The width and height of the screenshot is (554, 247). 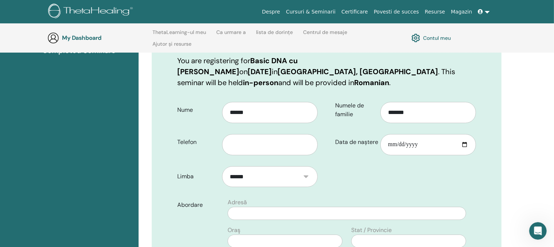 What do you see at coordinates (98, 38) in the screenshot?
I see `h3: My Dashboard` at bounding box center [98, 38].